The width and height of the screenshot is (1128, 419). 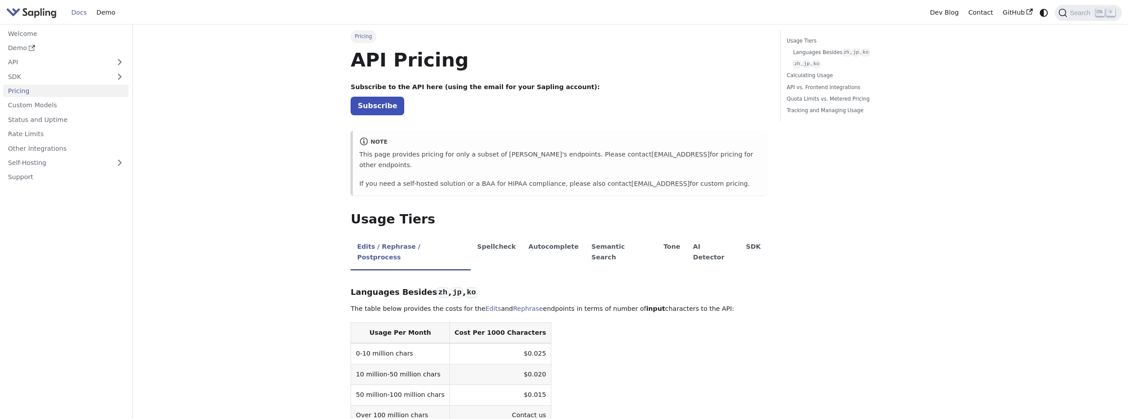 I want to click on p: The table below provides the costs for the and endpoints in terms of number of characters to the ..., so click(x=559, y=309).